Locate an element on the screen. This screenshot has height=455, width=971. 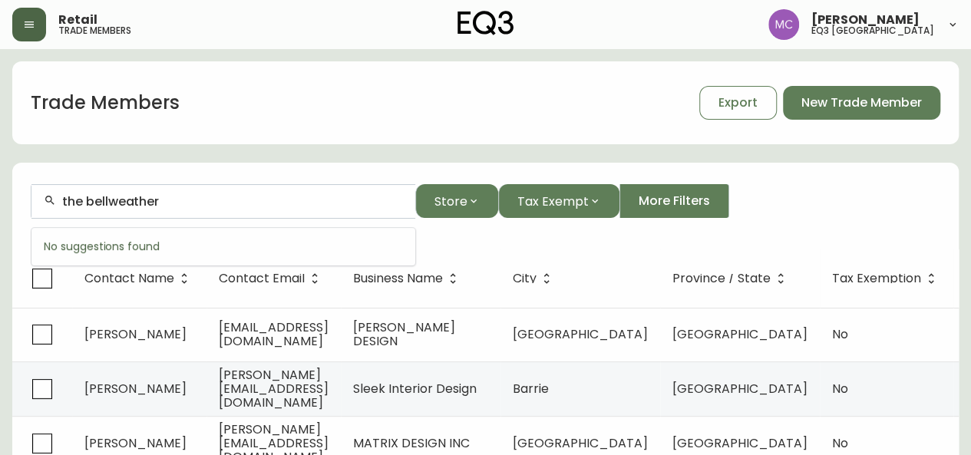
button: Tax Exempt is located at coordinates (559, 201).